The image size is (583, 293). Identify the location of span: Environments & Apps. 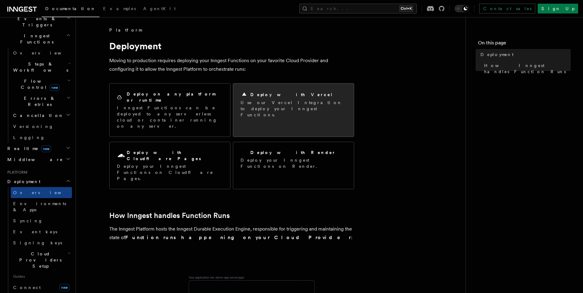
(39, 207).